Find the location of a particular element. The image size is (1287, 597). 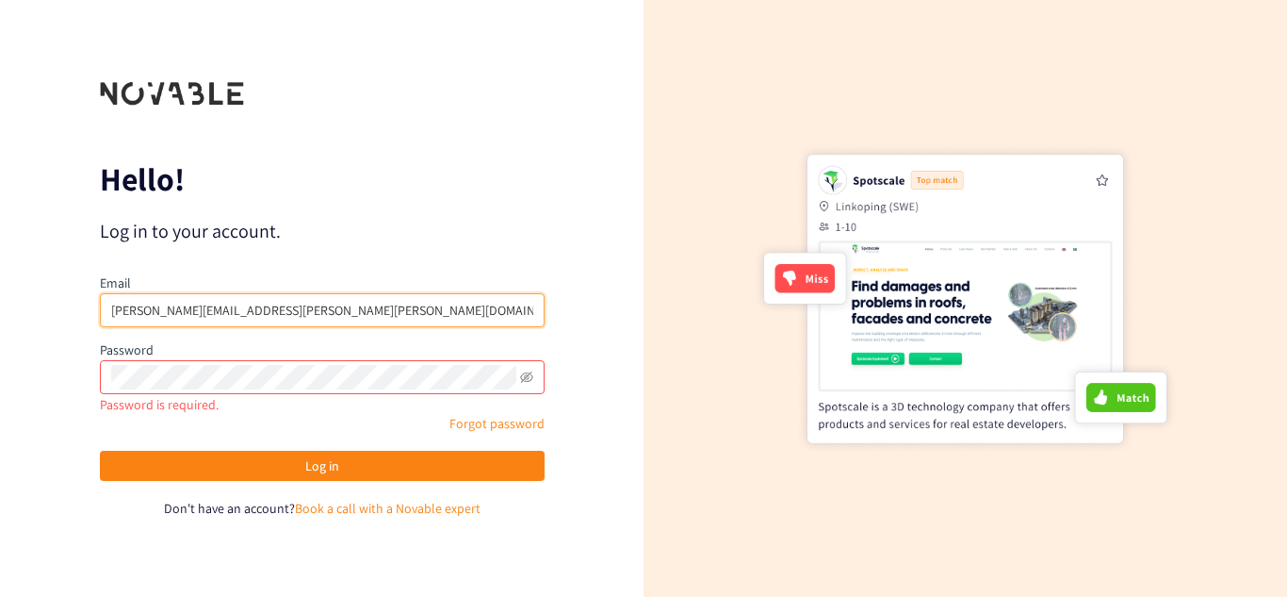

span: Log in is located at coordinates (322, 466).